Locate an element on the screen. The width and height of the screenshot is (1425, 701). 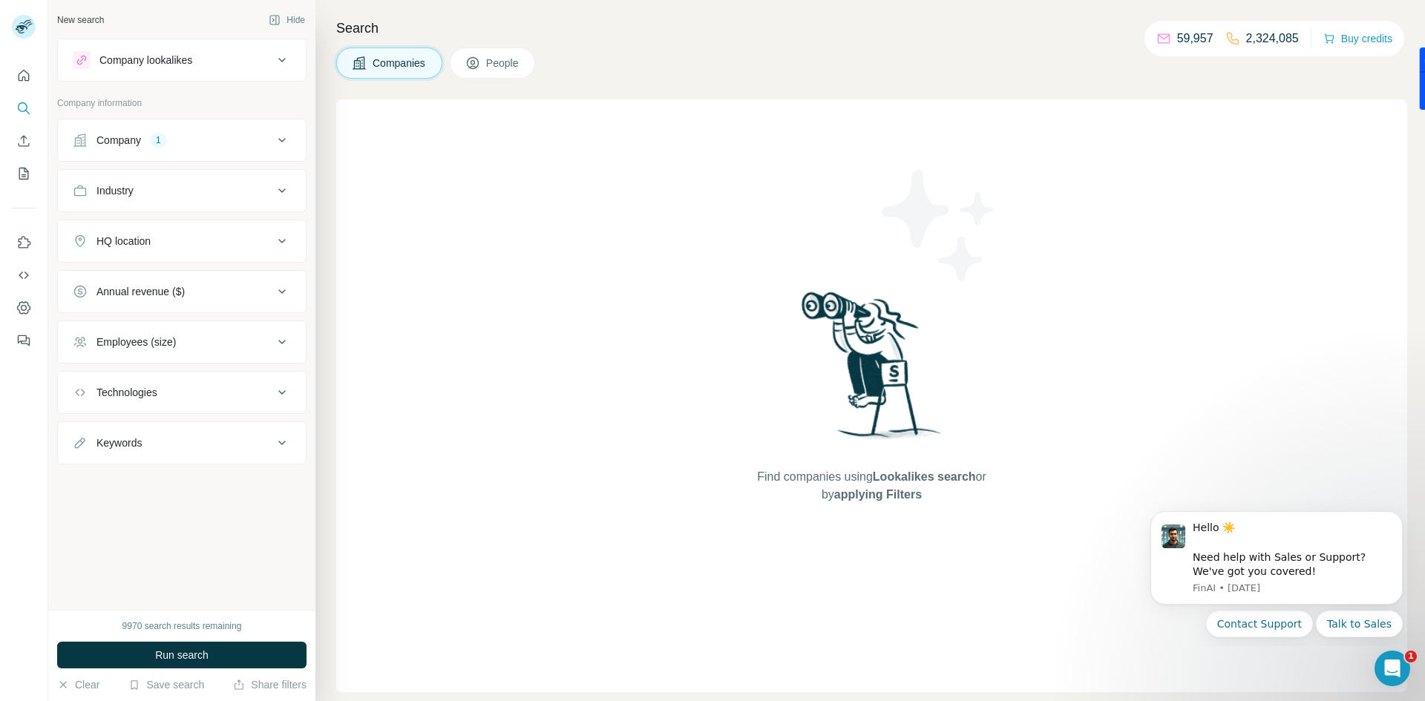
button: Clear is located at coordinates (78, 685).